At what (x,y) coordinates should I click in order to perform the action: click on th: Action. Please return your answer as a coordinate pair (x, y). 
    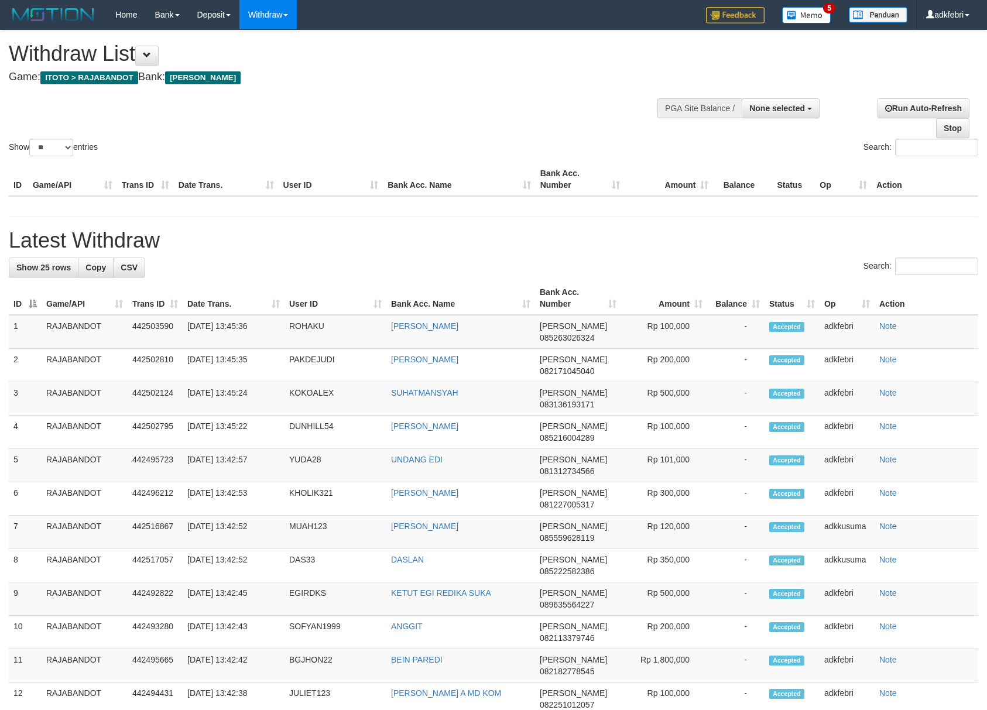
    Looking at the image, I should click on (926, 298).